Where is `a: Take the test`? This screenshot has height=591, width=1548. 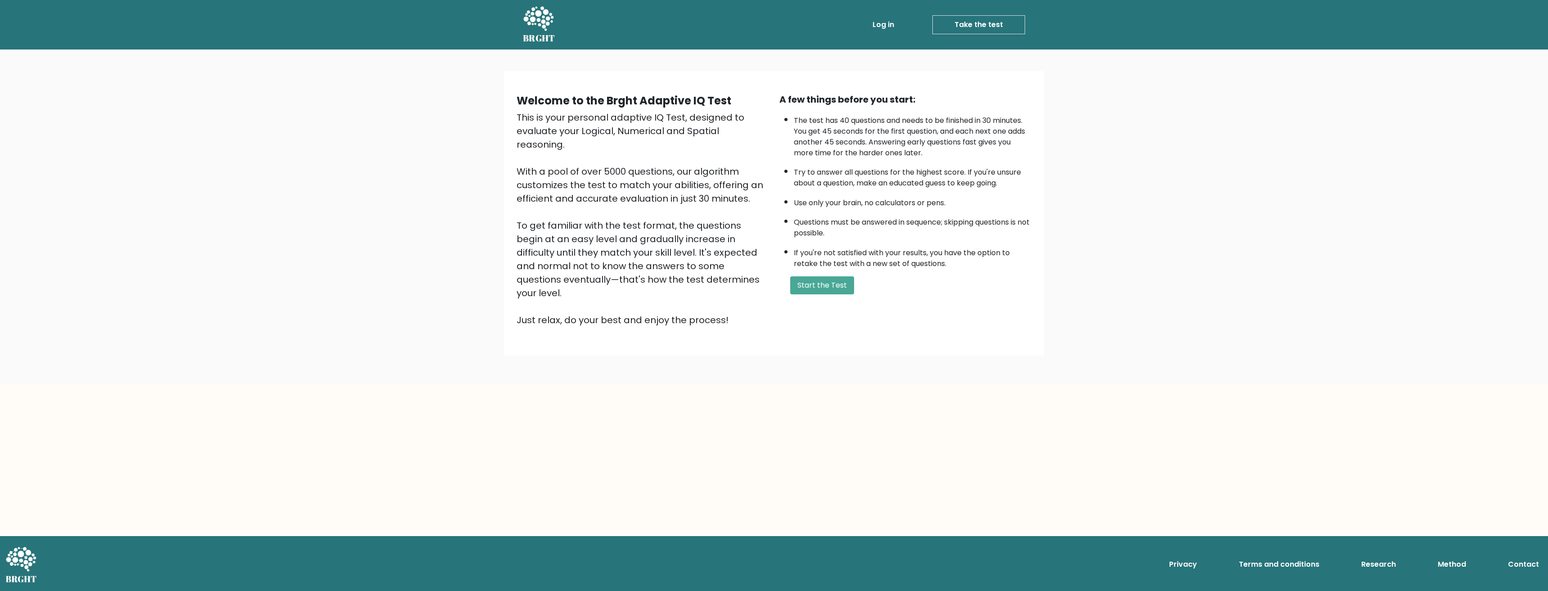
a: Take the test is located at coordinates (979, 25).